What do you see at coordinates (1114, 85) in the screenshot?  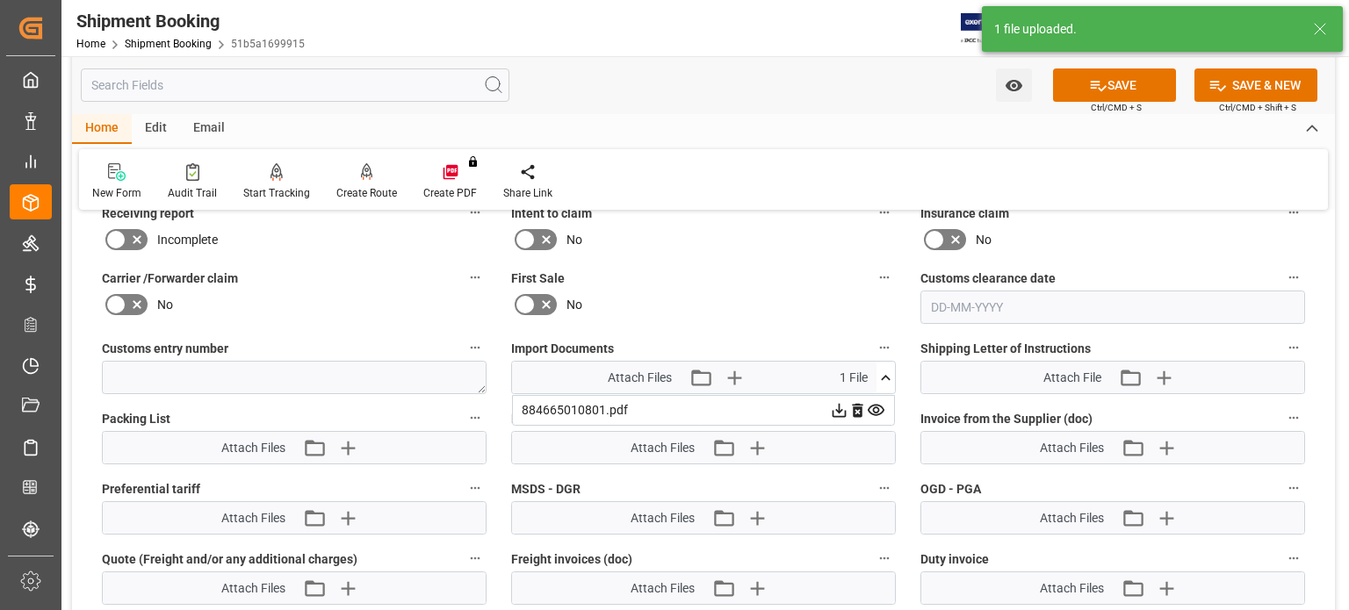 I see `button: SAVE` at bounding box center [1114, 85].